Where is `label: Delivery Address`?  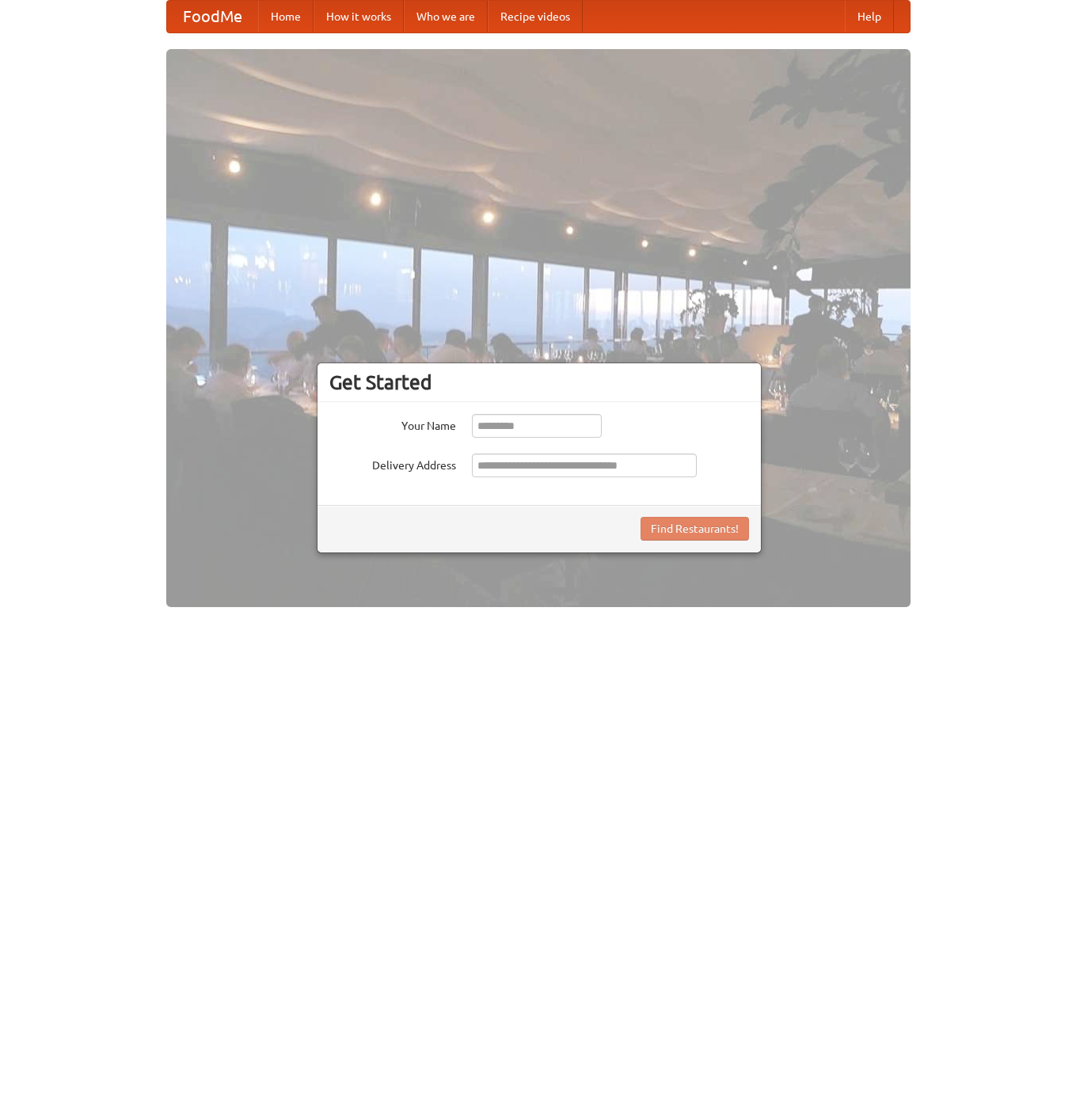 label: Delivery Address is located at coordinates (392, 463).